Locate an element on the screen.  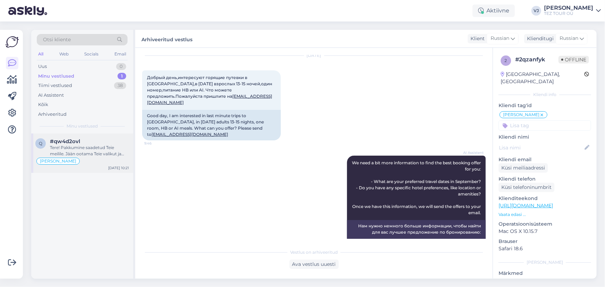
div: Kliendi info is located at coordinates (545, 95).